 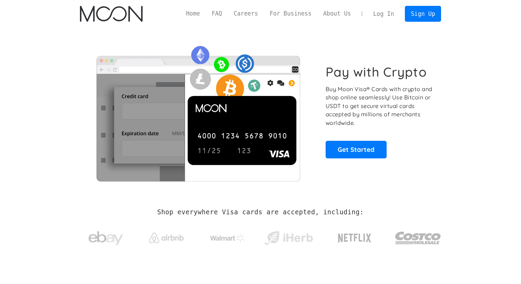 What do you see at coordinates (106, 238) in the screenshot?
I see `img: ebay` at bounding box center [106, 238].